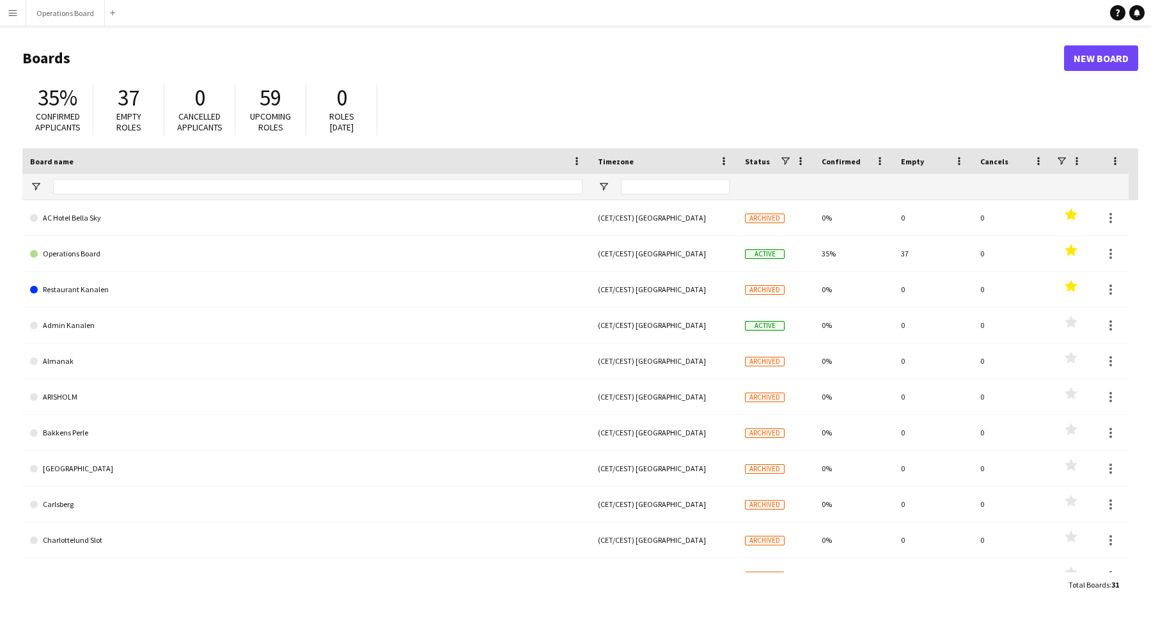 The width and height of the screenshot is (1151, 617). Describe the element at coordinates (58, 121) in the screenshot. I see `span: Confirmed applicants` at that location.